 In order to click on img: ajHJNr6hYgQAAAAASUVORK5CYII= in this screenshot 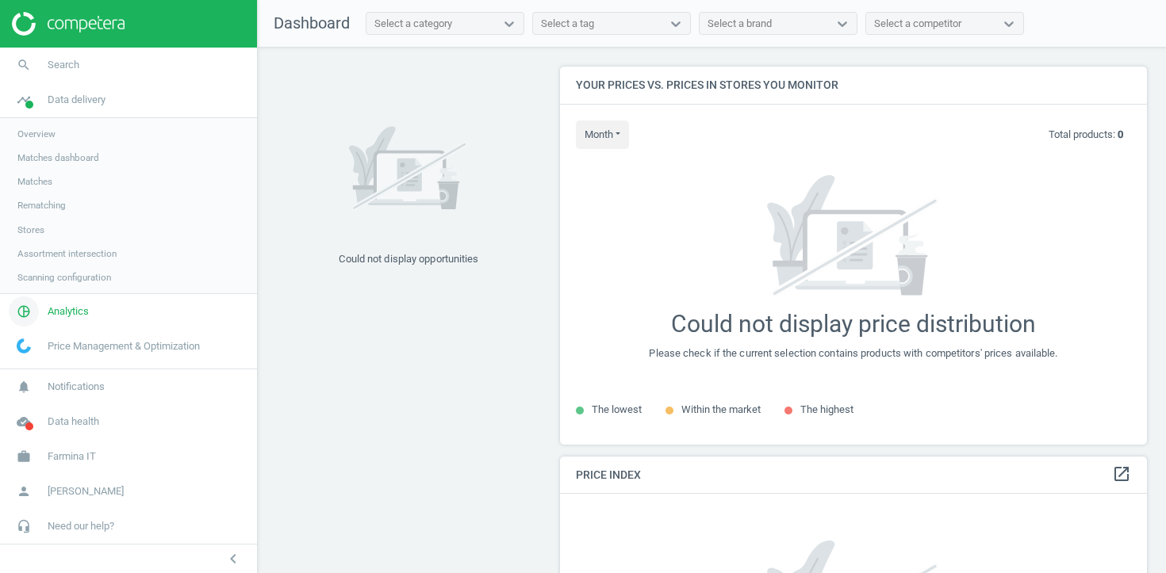, I will do `click(68, 24)`.